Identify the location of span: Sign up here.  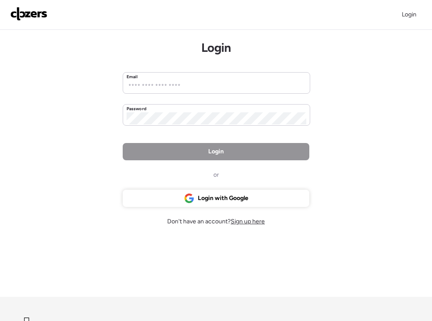
(248, 221).